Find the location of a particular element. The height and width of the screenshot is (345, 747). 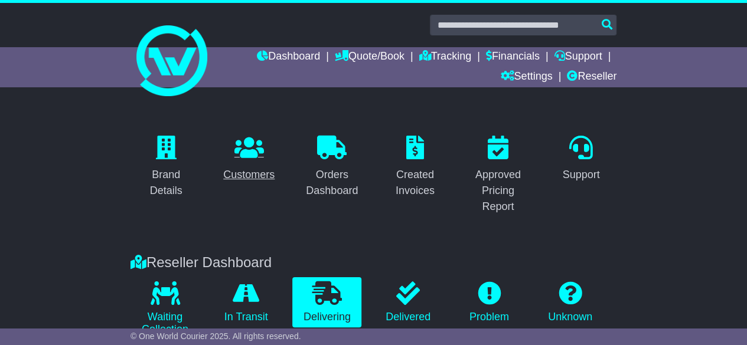

a: Reseller is located at coordinates (592, 77).